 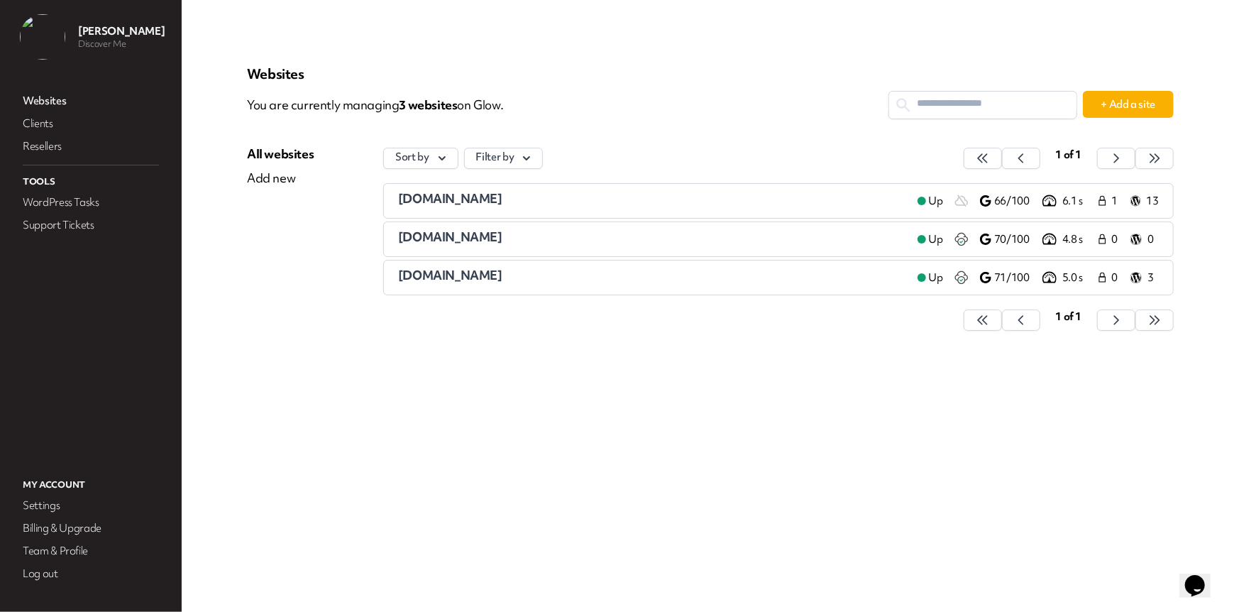 I want to click on p: 0, so click(x=1153, y=239).